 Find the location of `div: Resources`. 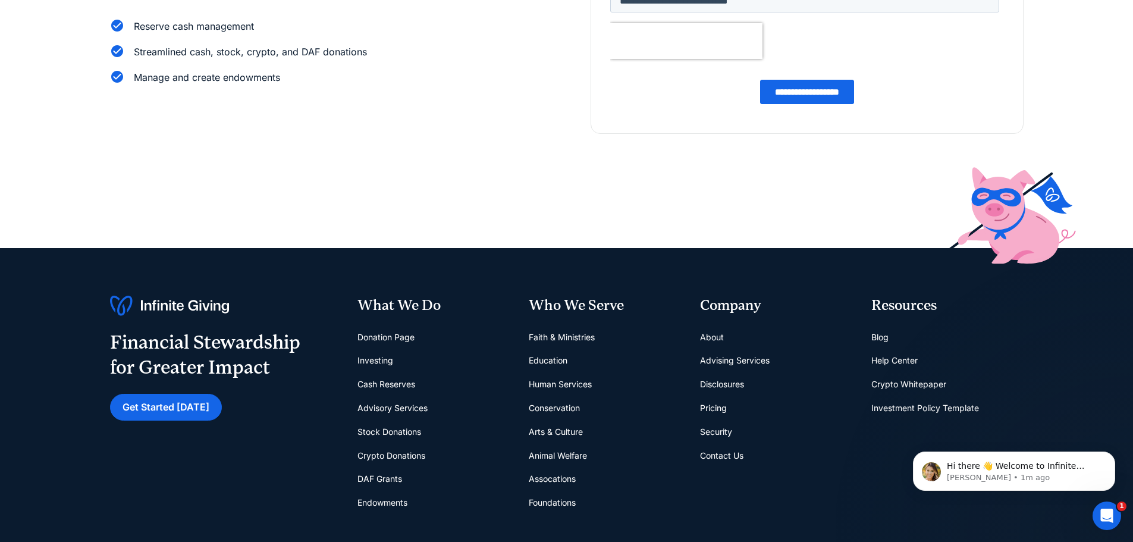

div: Resources is located at coordinates (947, 306).